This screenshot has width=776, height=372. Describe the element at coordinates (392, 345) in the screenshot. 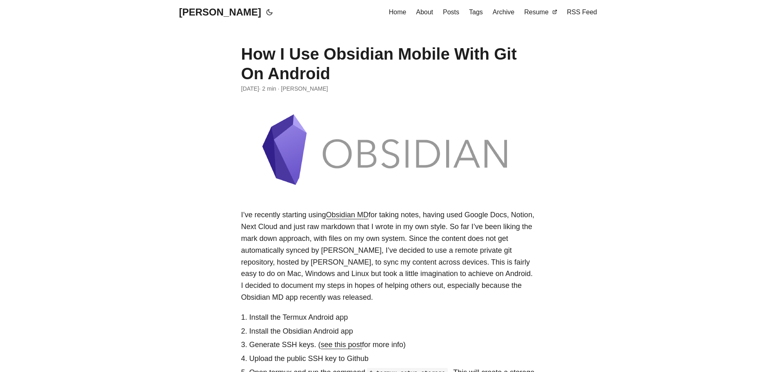

I see `li: Generate SSH keys. ( for more info)` at that location.